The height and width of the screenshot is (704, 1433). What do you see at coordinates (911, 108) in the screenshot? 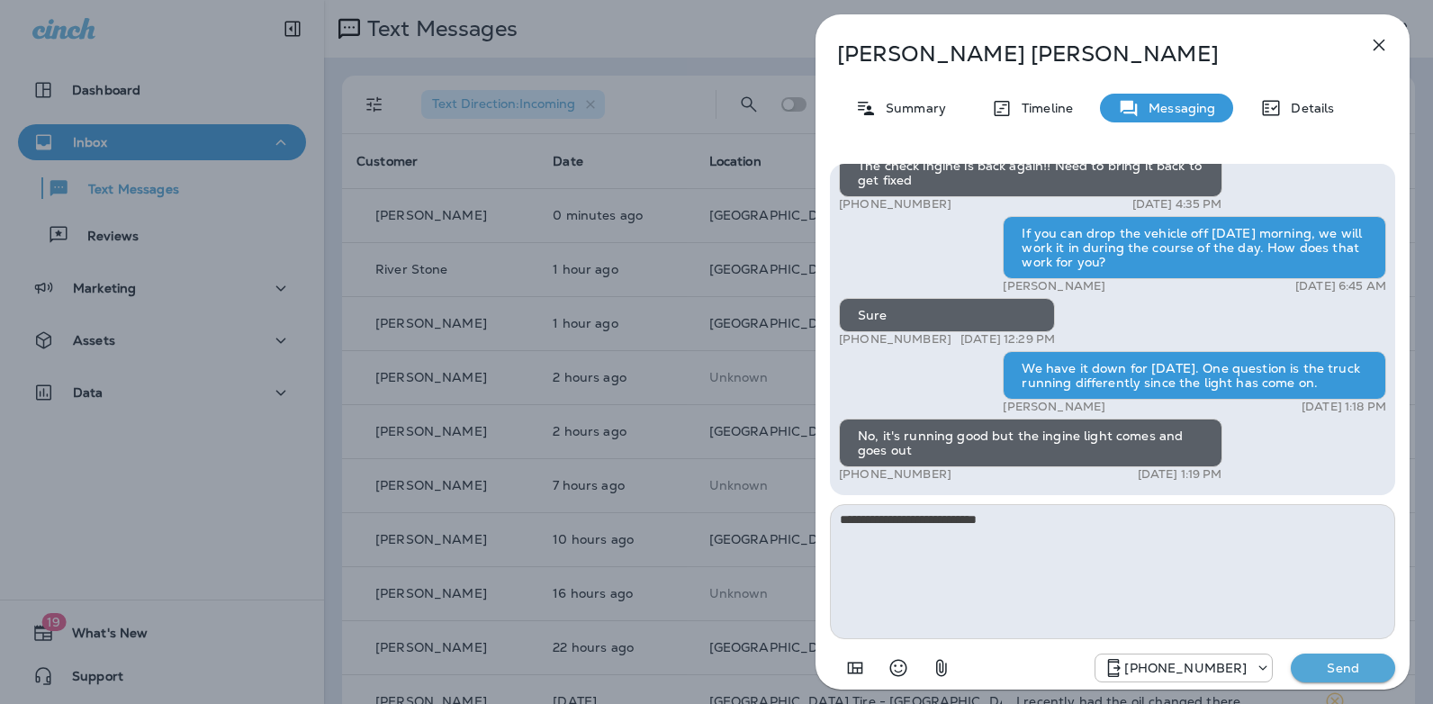
I see `p: Summary` at bounding box center [911, 108].